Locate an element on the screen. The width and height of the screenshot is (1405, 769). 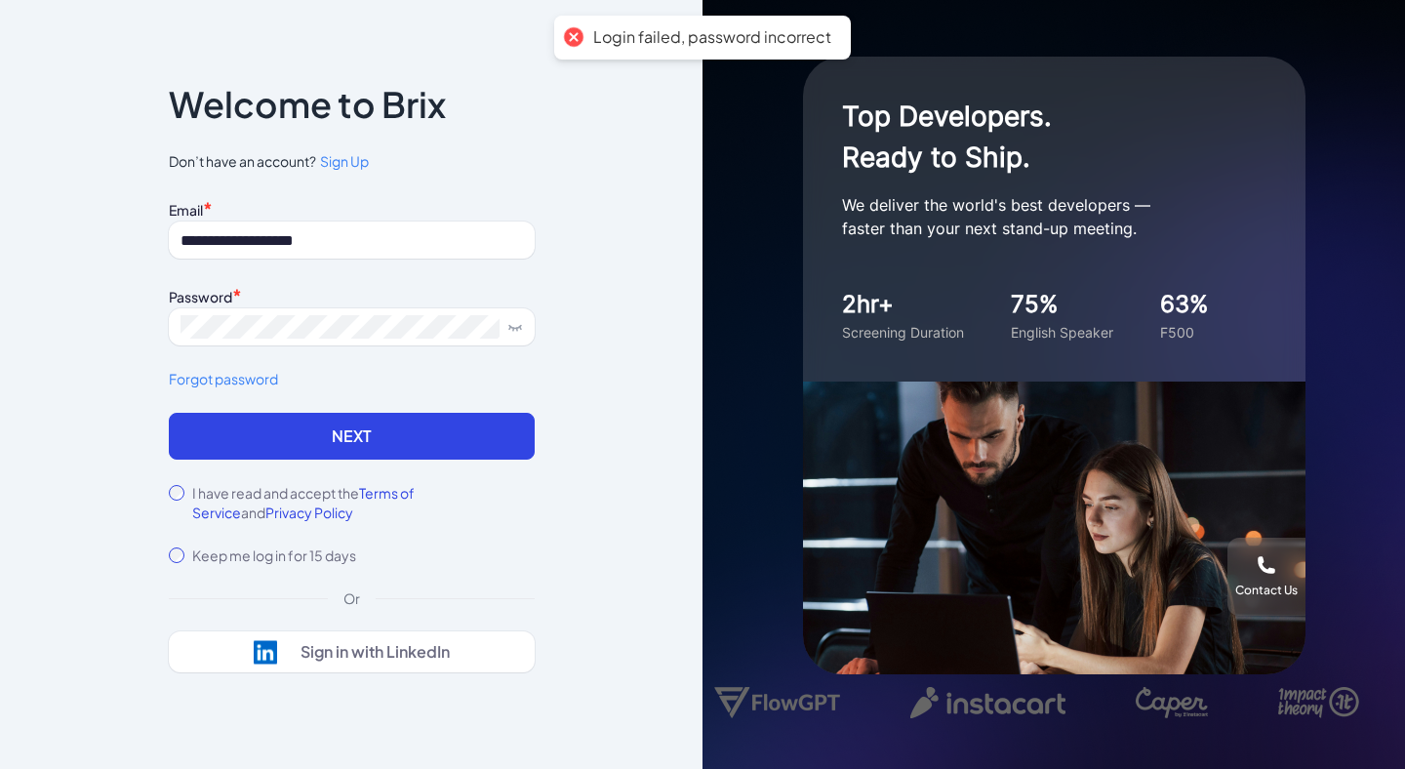
div: Sign in with LinkedIn is located at coordinates (375, 652).